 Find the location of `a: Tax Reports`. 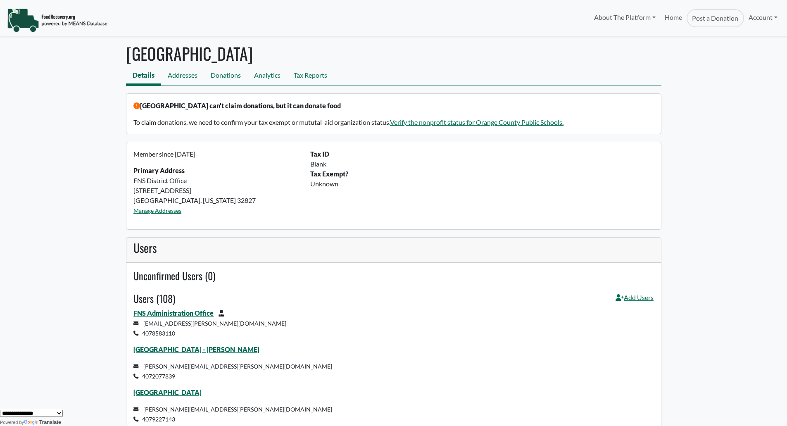

a: Tax Reports is located at coordinates (310, 76).